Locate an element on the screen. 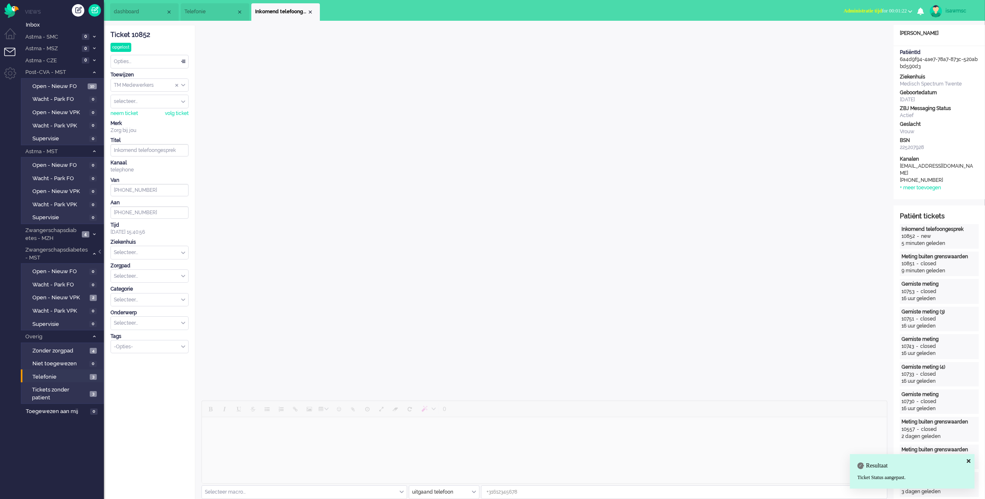  div: 9 minuten geleden is located at coordinates (939, 271).